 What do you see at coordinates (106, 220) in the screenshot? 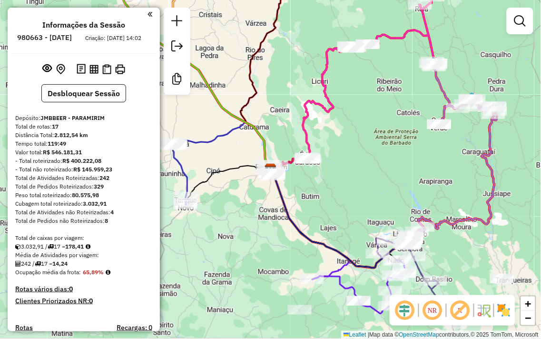
I see `strong: 8` at bounding box center [106, 220].